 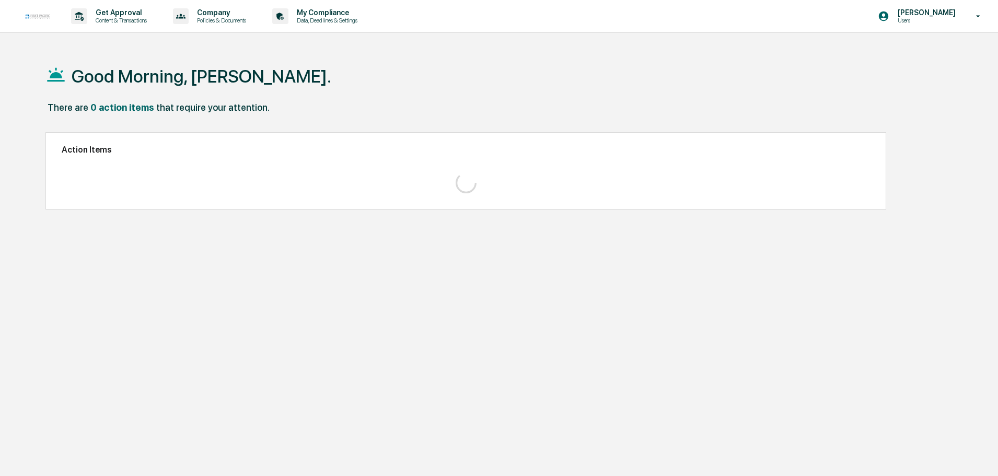 What do you see at coordinates (925, 20) in the screenshot?
I see `p: Users` at bounding box center [925, 20].